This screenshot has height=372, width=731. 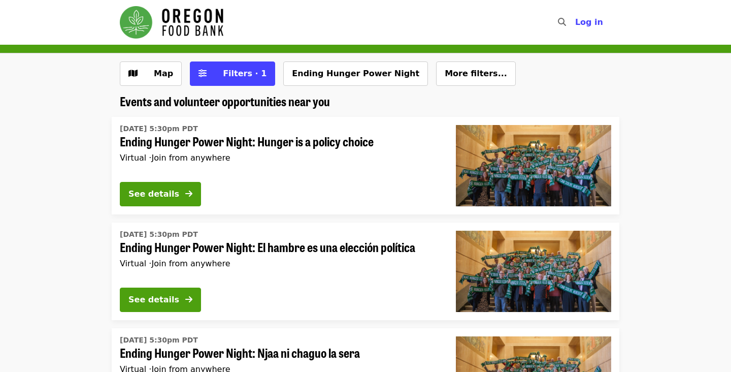 I want to click on button: Show map view, so click(x=151, y=74).